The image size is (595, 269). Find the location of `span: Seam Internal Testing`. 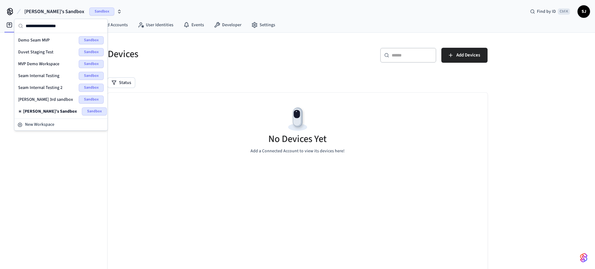

span: Seam Internal Testing is located at coordinates (39, 76).